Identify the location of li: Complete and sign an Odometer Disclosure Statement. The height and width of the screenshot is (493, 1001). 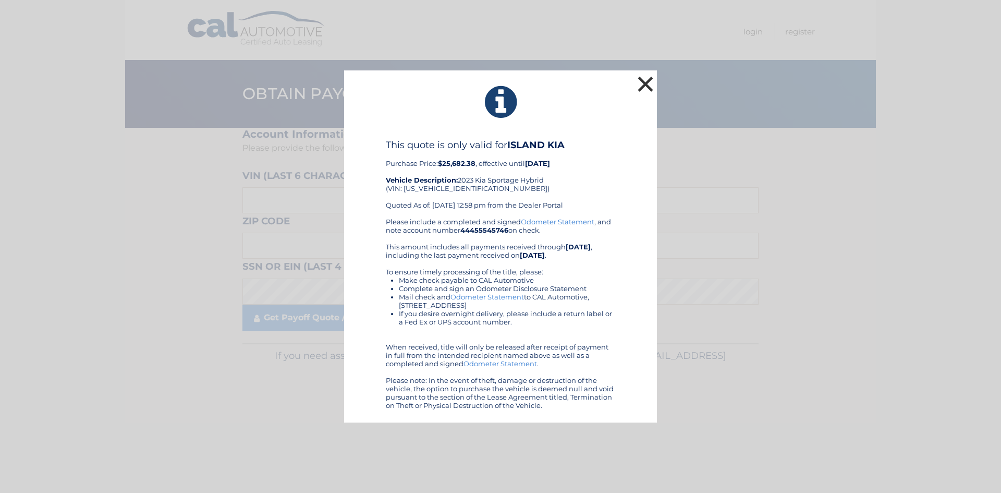
(507, 288).